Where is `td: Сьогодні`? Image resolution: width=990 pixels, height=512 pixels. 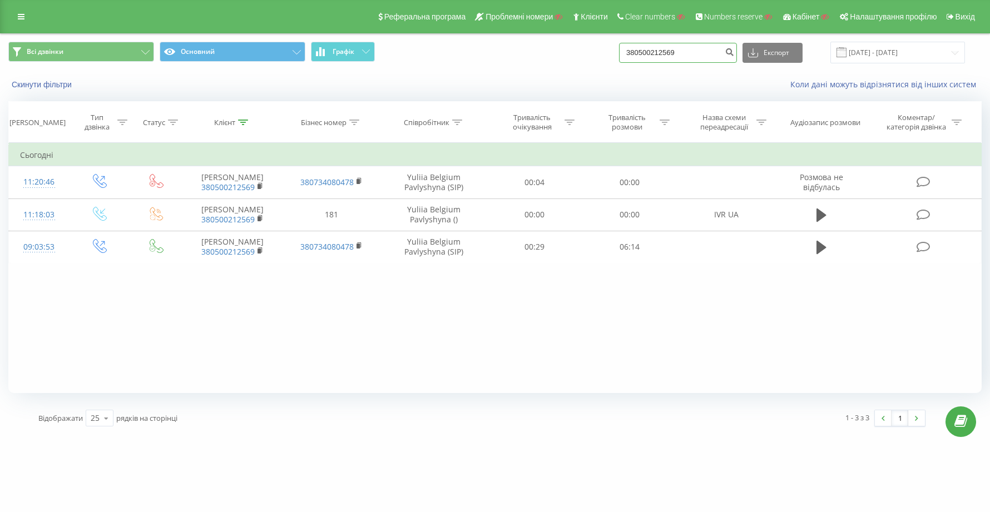
td: Сьогодні is located at coordinates (495, 155).